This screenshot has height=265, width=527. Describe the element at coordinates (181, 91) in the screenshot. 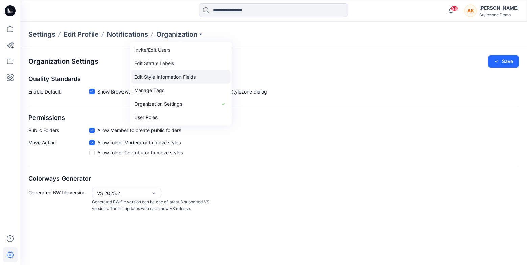

I see `a: Manage Tags` at that location.